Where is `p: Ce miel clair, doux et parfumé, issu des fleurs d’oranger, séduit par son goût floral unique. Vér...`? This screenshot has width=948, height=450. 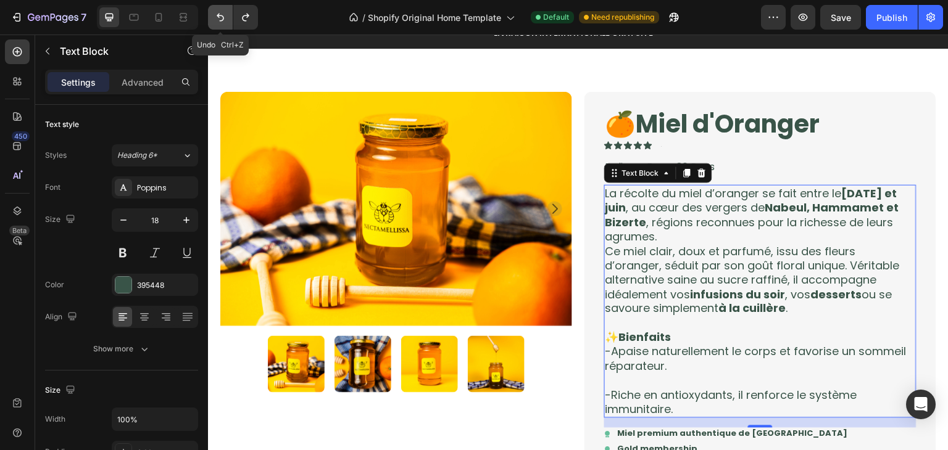
p: Ce miel clair, doux et parfumé, issu des fleurs d’oranger, séduit par son goût floral unique. Vér... is located at coordinates (552, 246).